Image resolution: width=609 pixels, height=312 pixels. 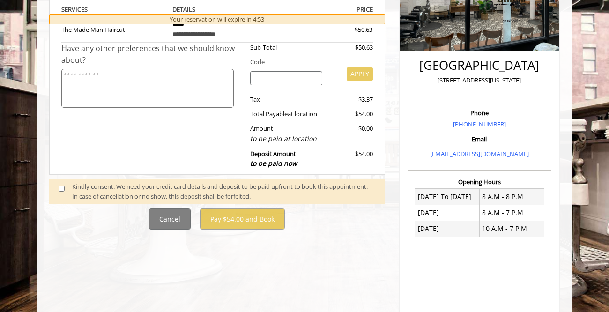 I want to click on h3: Email, so click(x=479, y=139).